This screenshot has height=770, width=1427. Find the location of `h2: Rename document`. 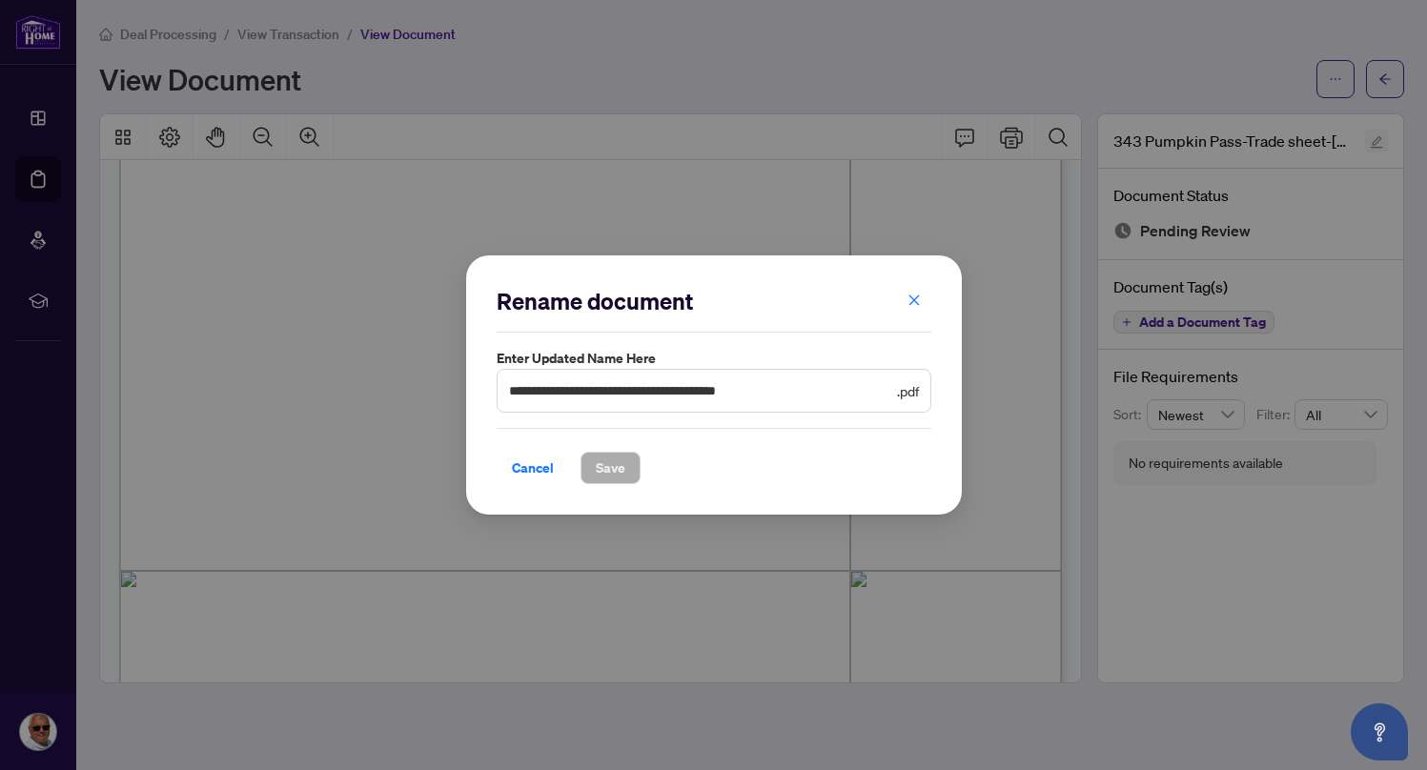

h2: Rename document is located at coordinates (714, 301).